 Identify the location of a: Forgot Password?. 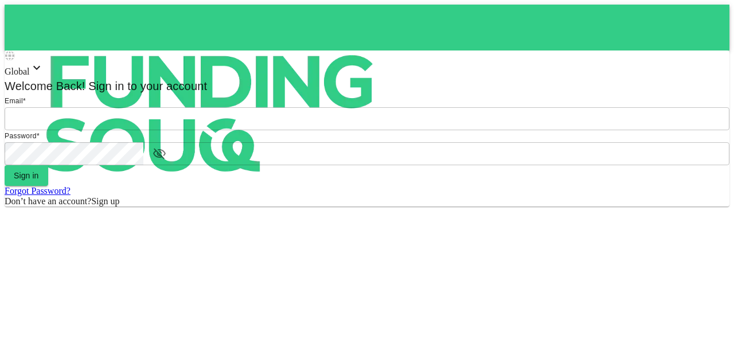
(37, 190).